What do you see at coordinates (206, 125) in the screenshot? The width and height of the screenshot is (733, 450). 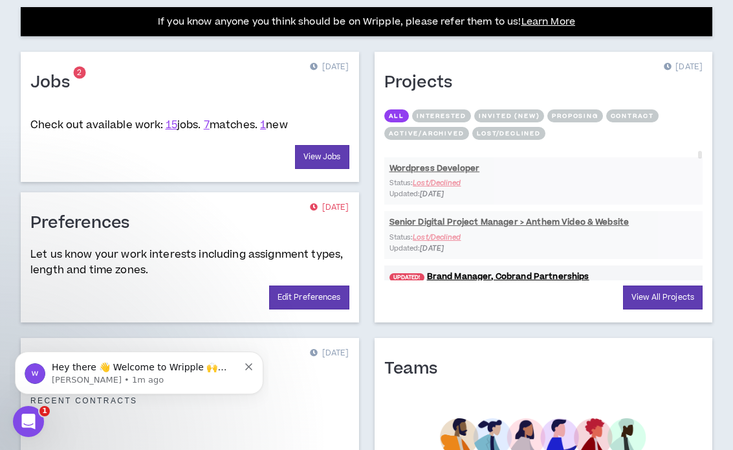 I see `a: 7` at bounding box center [206, 125].